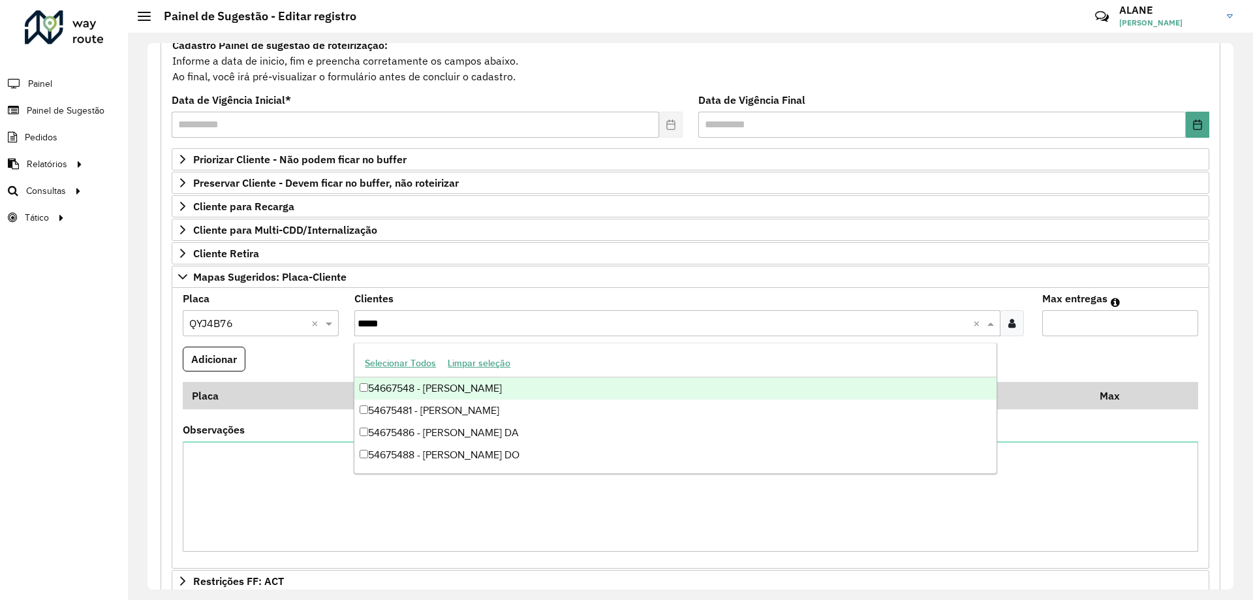 The height and width of the screenshot is (600, 1253). Describe the element at coordinates (691, 253) in the screenshot. I see `a: Cliente Retira` at that location.